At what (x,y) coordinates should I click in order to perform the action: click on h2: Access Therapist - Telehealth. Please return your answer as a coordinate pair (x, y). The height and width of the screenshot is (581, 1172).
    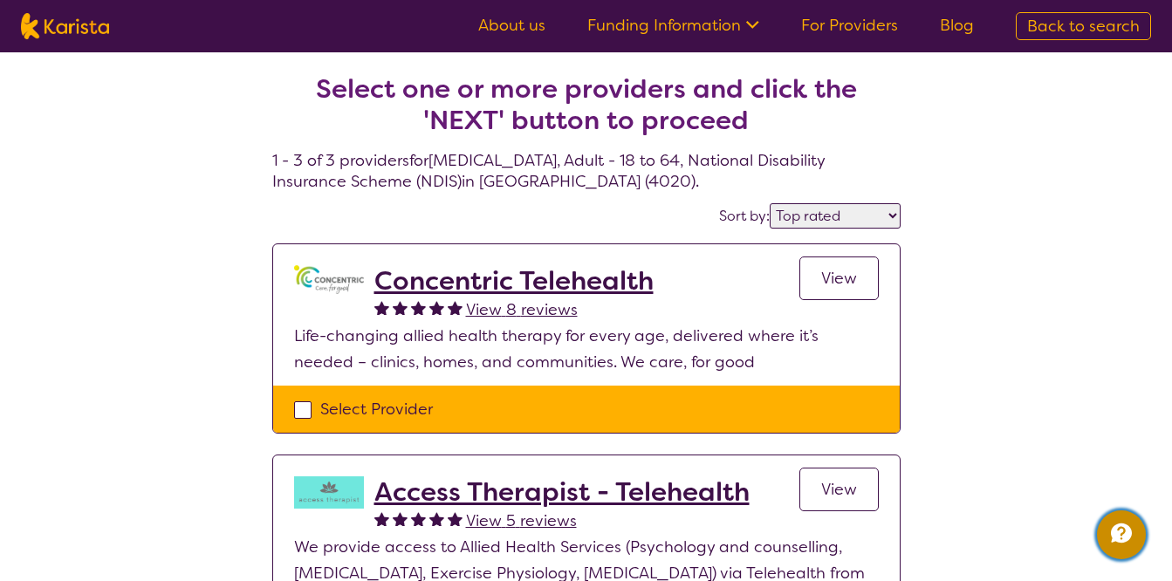
    Looking at the image, I should click on (562, 492).